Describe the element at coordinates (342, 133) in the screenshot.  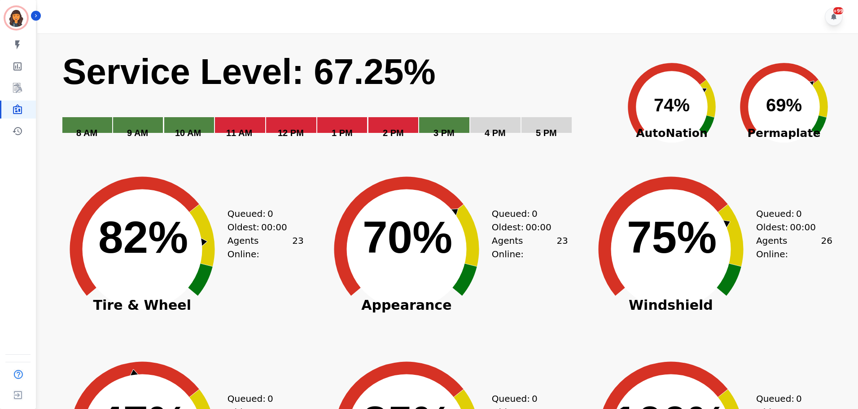
I see `text: 1 PM` at that location.